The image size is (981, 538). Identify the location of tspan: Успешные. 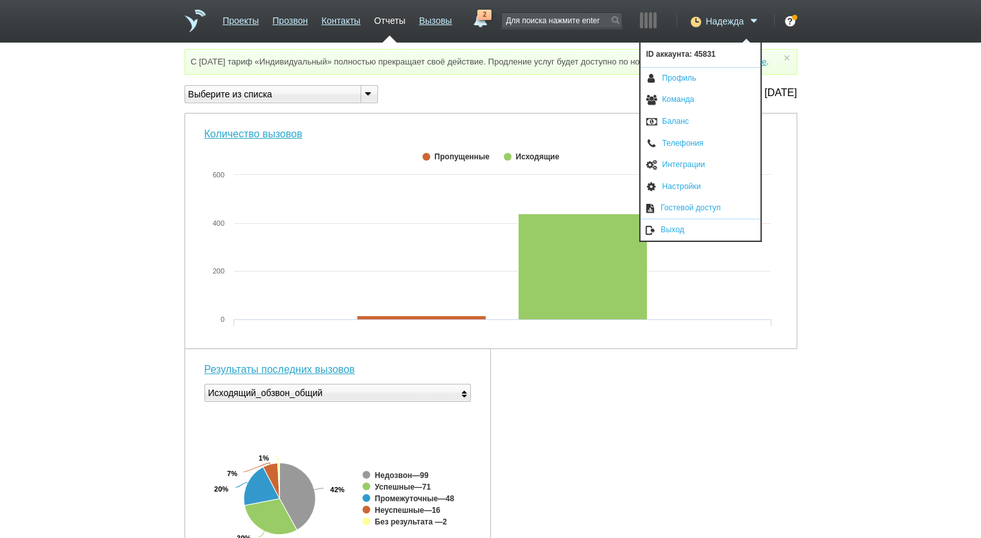
(395, 487).